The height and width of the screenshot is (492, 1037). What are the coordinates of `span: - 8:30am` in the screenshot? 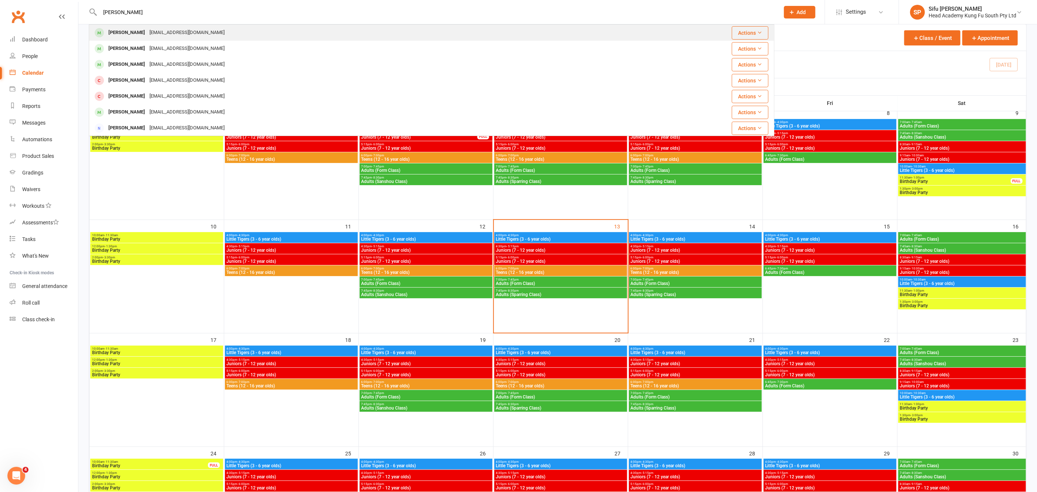 It's located at (917, 246).